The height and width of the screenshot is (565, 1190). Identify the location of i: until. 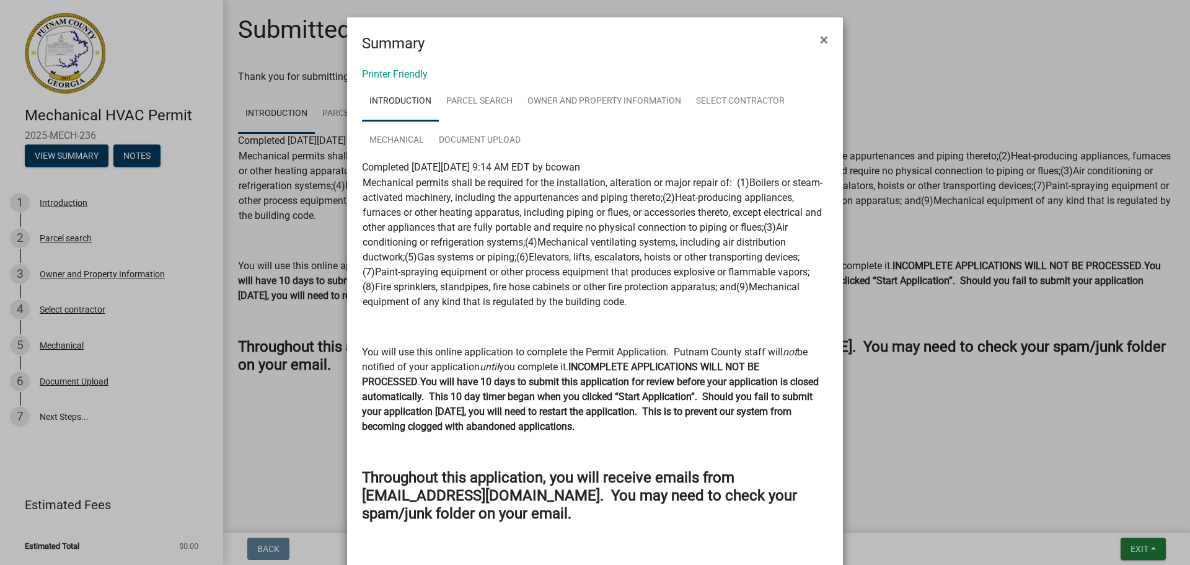
(489, 366).